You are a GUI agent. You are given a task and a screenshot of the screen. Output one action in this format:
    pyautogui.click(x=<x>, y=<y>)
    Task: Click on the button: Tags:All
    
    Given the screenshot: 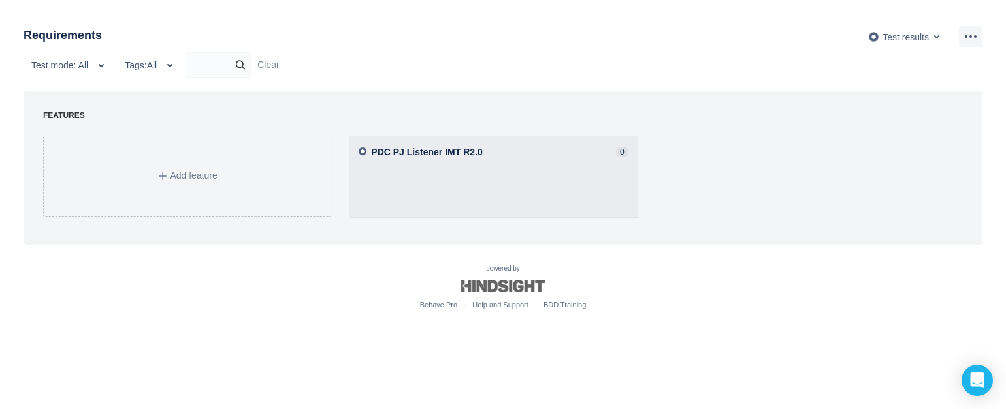 What is the action you would take?
    pyautogui.click(x=151, y=65)
    